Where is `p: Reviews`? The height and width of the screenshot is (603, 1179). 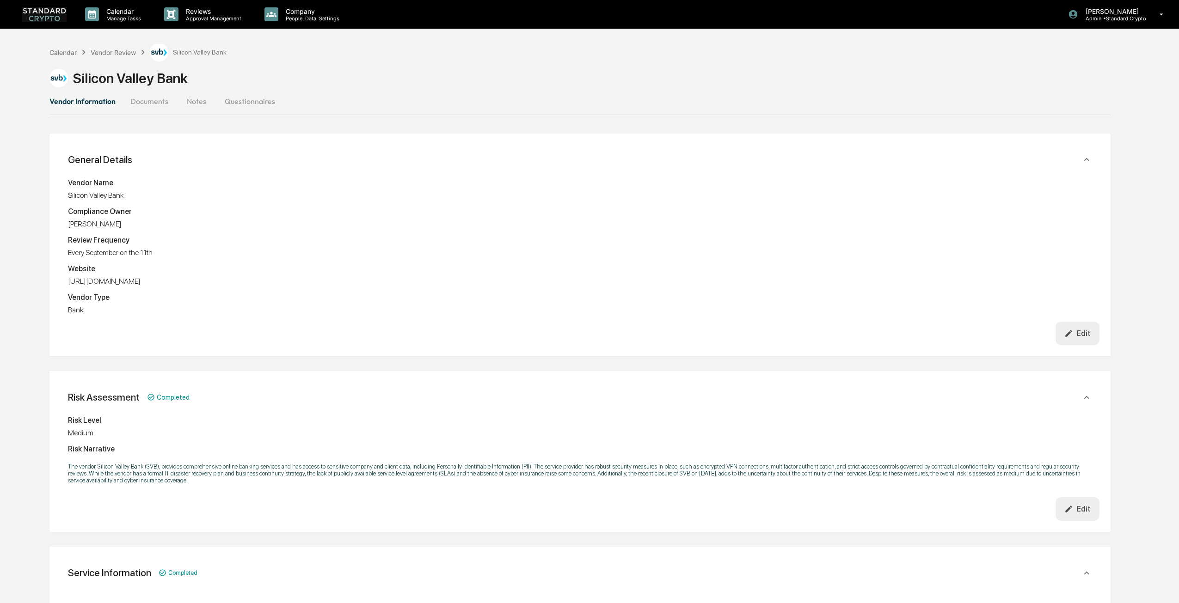
p: Reviews is located at coordinates (212, 11).